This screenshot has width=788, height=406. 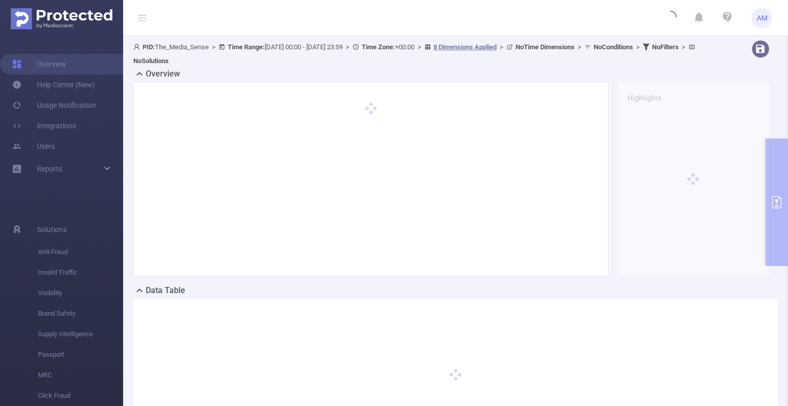 What do you see at coordinates (138, 47) in the screenshot?
I see `i: icon: user` at bounding box center [138, 47].